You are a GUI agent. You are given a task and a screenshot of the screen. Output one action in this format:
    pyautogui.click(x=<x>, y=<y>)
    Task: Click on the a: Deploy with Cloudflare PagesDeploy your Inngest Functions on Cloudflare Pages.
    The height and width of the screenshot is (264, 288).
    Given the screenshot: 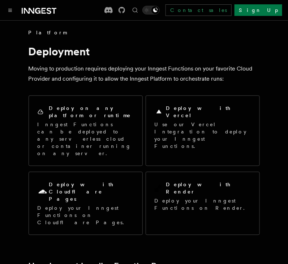 What is the action you would take?
    pyautogui.click(x=86, y=203)
    